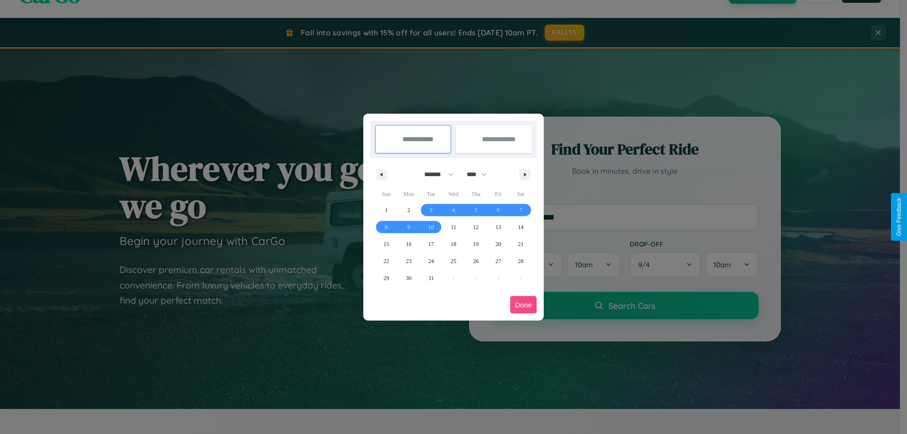  I want to click on span: 1, so click(387, 210).